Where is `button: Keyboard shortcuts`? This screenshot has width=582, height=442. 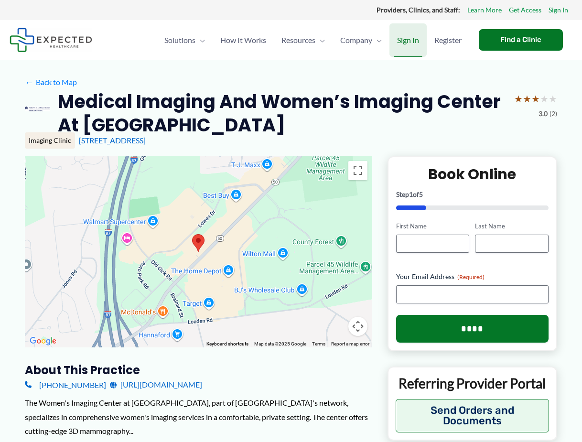 button: Keyboard shortcuts is located at coordinates (227, 344).